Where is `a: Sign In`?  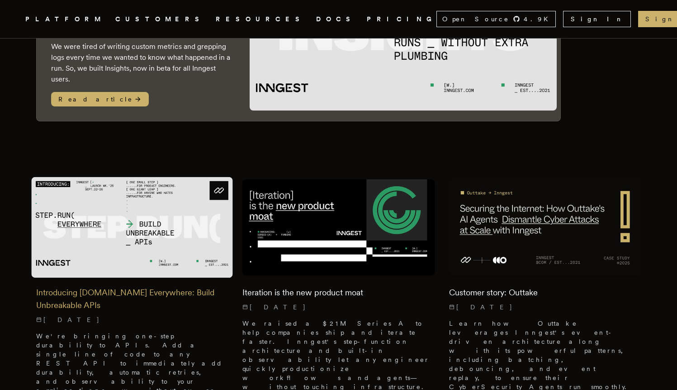 a: Sign In is located at coordinates (597, 19).